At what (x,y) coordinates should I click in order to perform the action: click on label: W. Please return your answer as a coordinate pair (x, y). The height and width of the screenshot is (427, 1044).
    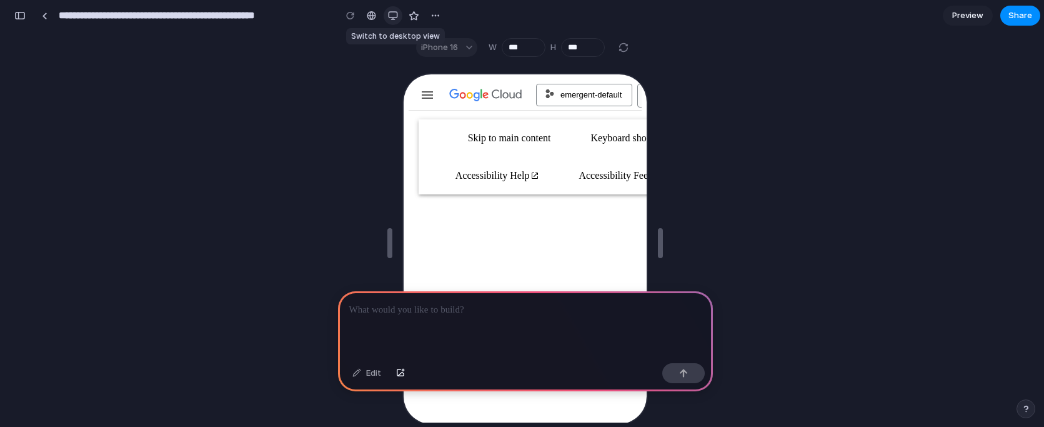
    Looking at the image, I should click on (493, 48).